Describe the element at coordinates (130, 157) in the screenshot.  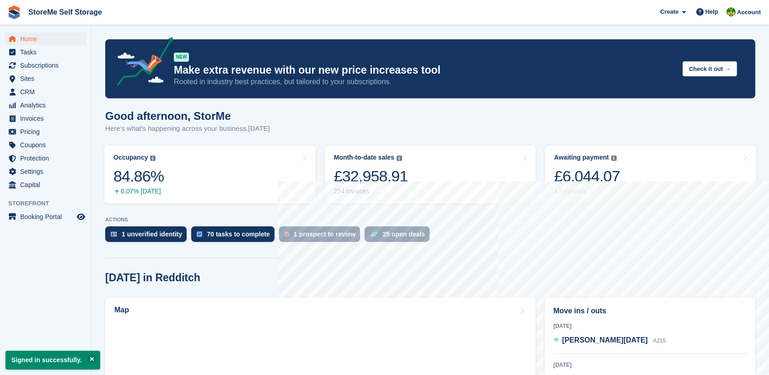
I see `div: Occupancy` at that location.